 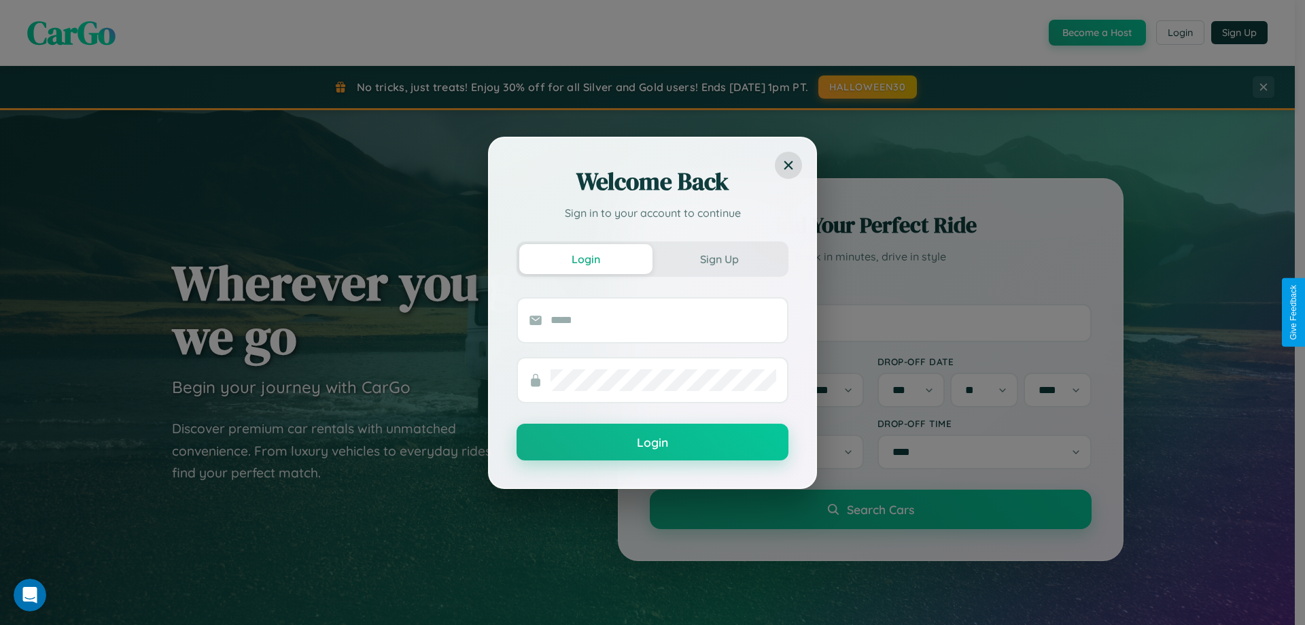 What do you see at coordinates (719, 259) in the screenshot?
I see `button: Sign Up` at bounding box center [719, 259].